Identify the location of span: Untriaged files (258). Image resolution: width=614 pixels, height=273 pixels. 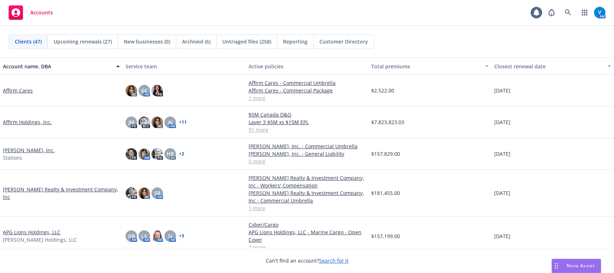
(247, 41).